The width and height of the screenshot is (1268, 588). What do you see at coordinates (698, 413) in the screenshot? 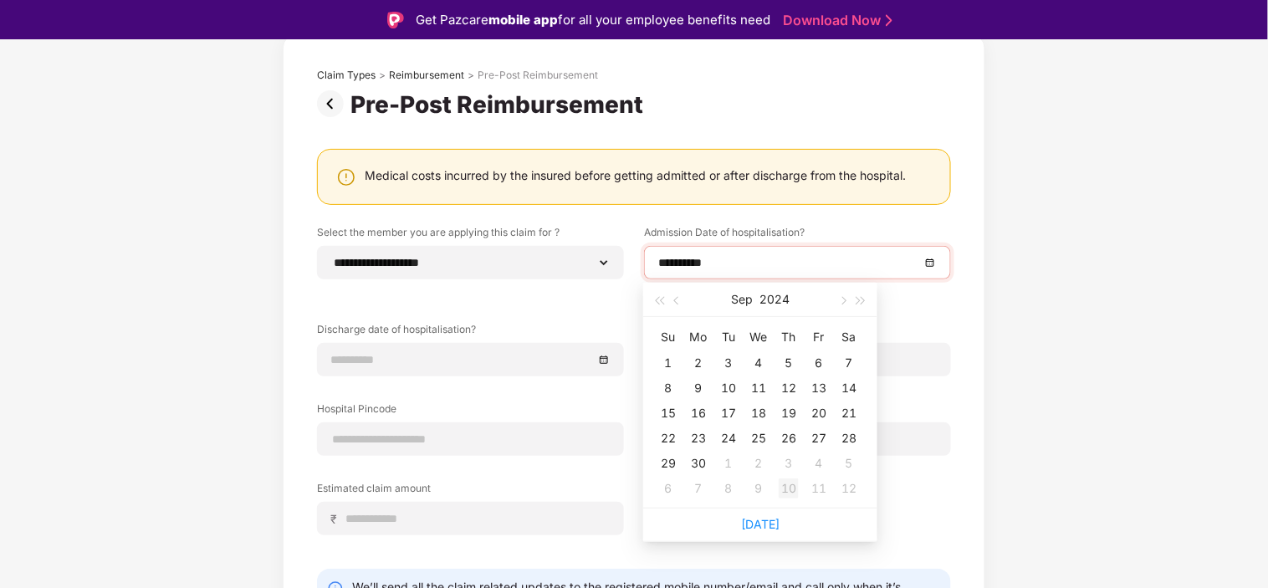
I see `div: 16` at bounding box center [698, 413].